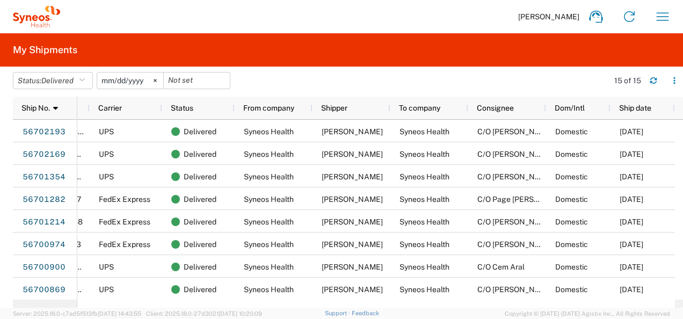  What do you see at coordinates (635, 108) in the screenshot?
I see `span: Ship date` at bounding box center [635, 108].